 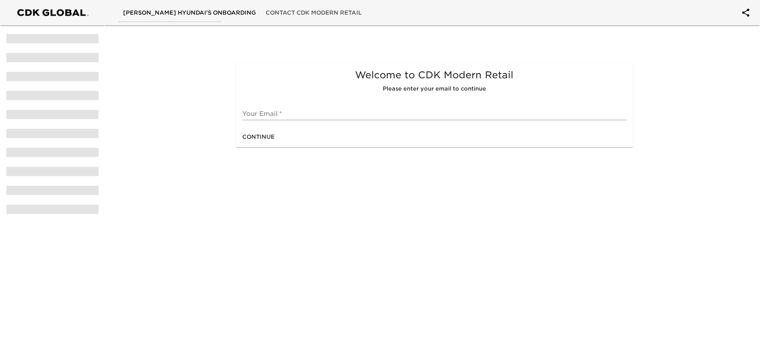 I want to click on span: Continue, so click(x=258, y=137).